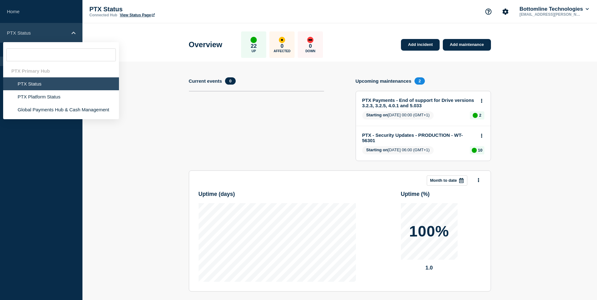 The width and height of the screenshot is (597, 300). I want to click on li: PTX Platform Status, so click(61, 97).